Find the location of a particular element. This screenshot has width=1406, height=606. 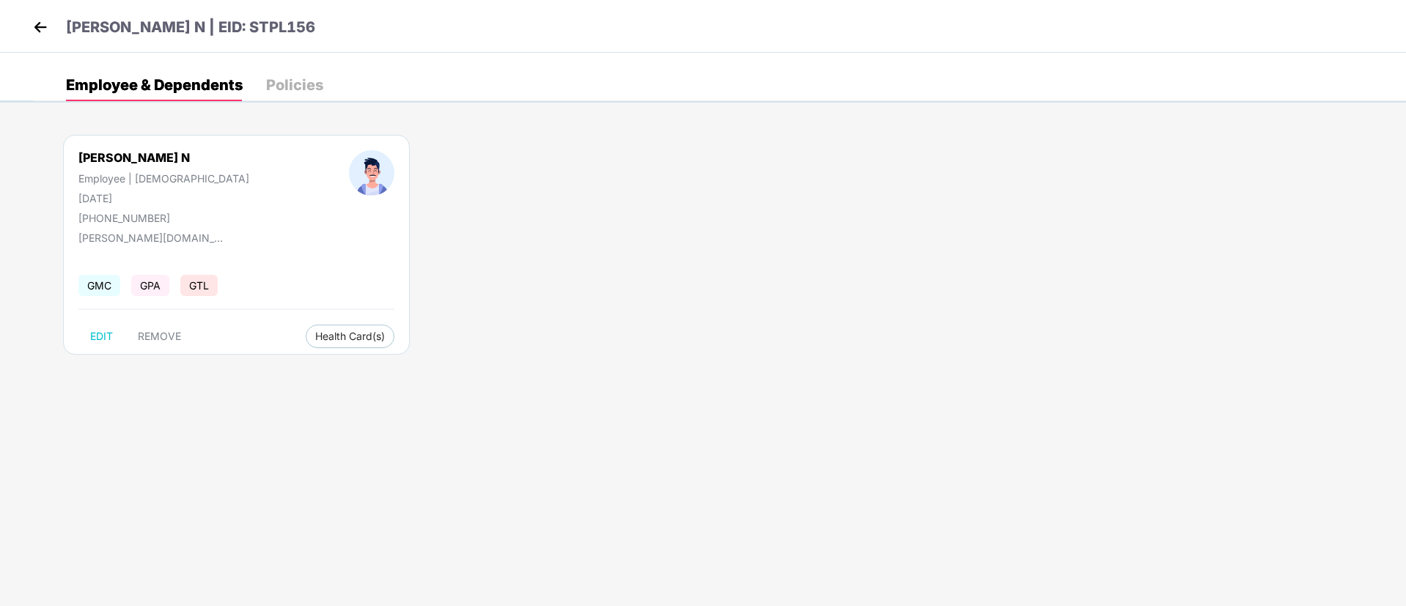

div: Employee & Dependents is located at coordinates (154, 85).